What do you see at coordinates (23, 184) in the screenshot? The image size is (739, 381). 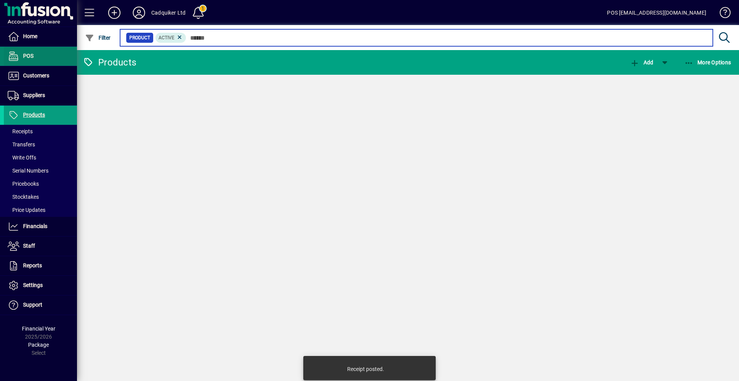 I see `span: Pricebooks` at bounding box center [23, 184].